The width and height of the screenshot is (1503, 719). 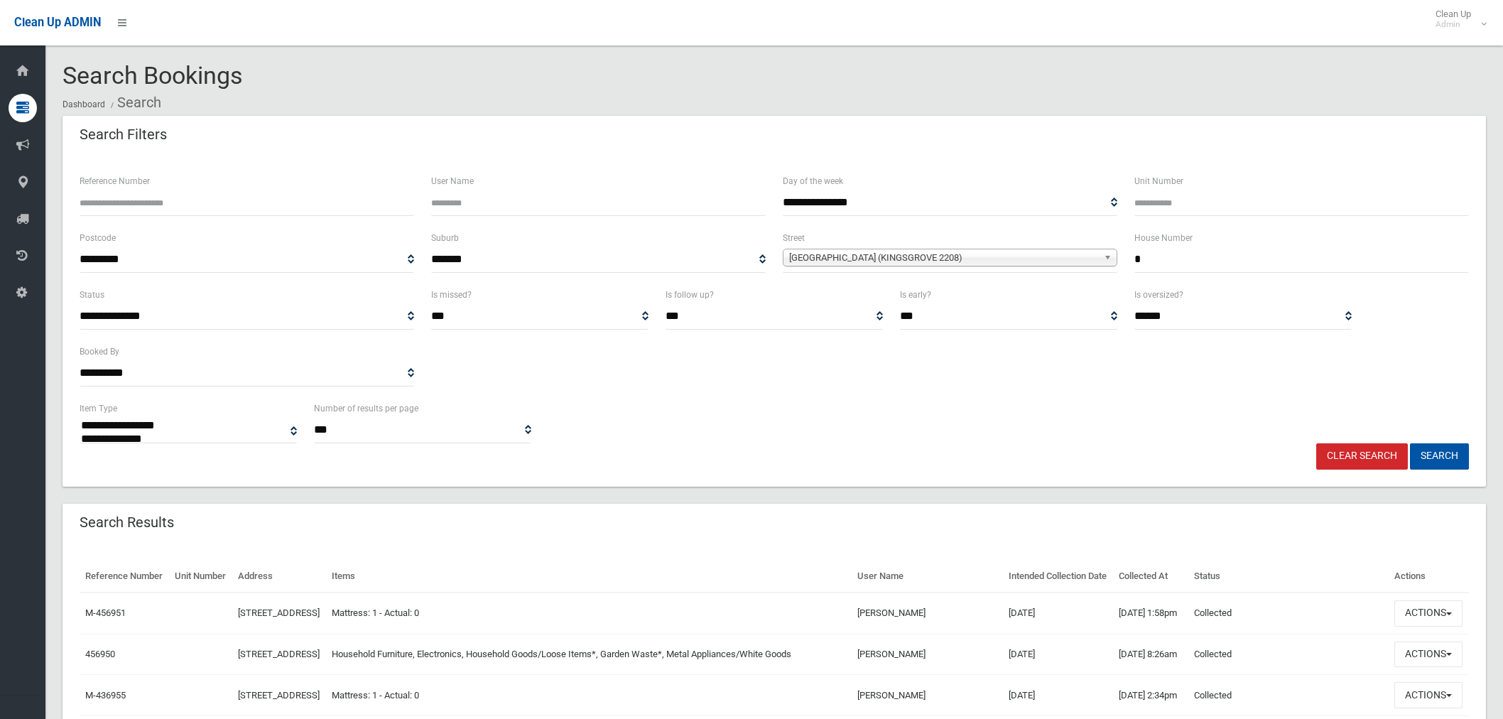 I want to click on a: Clear Search, so click(x=1361, y=456).